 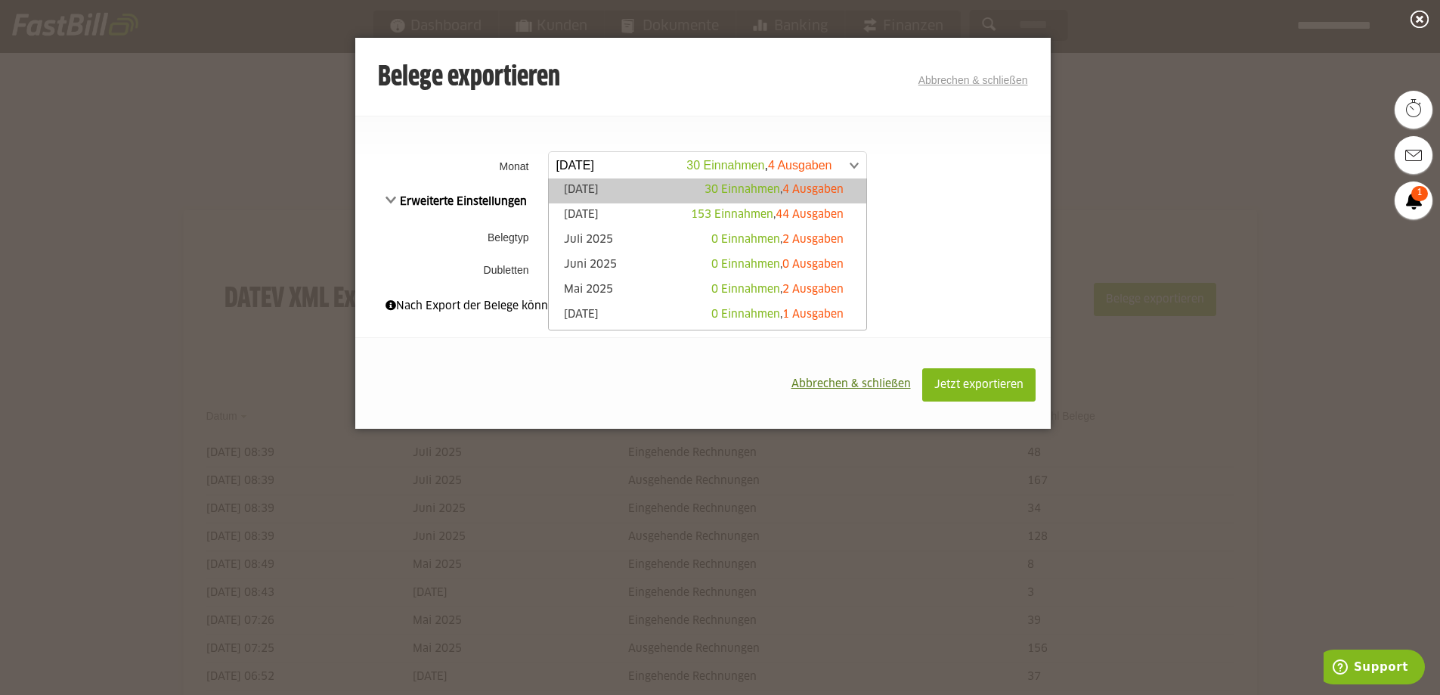 What do you see at coordinates (810, 215) in the screenshot?
I see `span: 44 Ausgaben` at bounding box center [810, 215].